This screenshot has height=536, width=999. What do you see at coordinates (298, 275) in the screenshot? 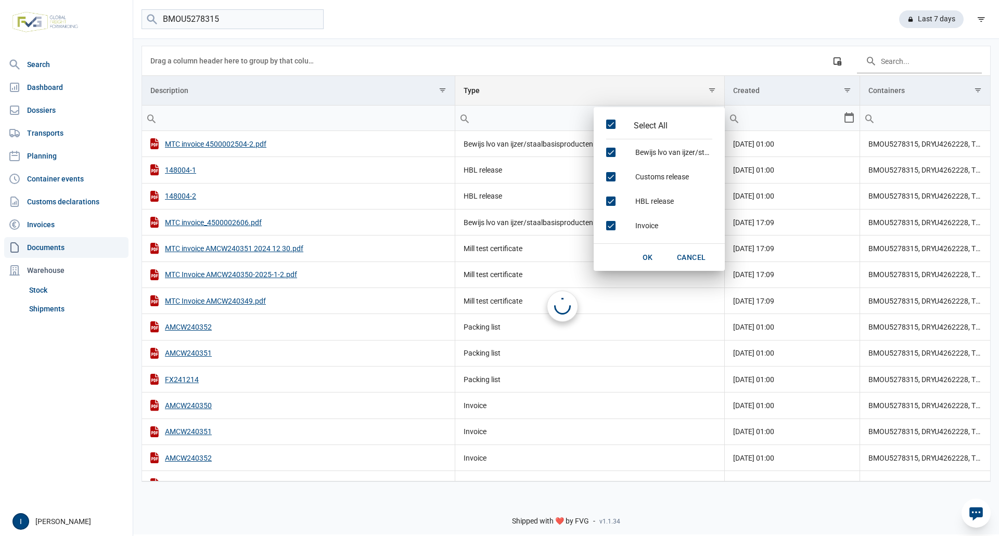
I see `div: MTC Invoice AMCW240350-2025-1-2.pdf` at bounding box center [298, 275].